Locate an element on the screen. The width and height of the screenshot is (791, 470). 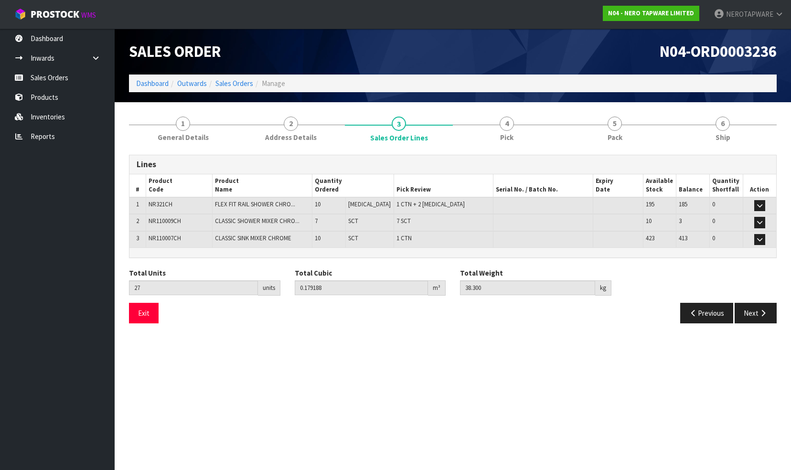
th: Product Code is located at coordinates (179, 186).